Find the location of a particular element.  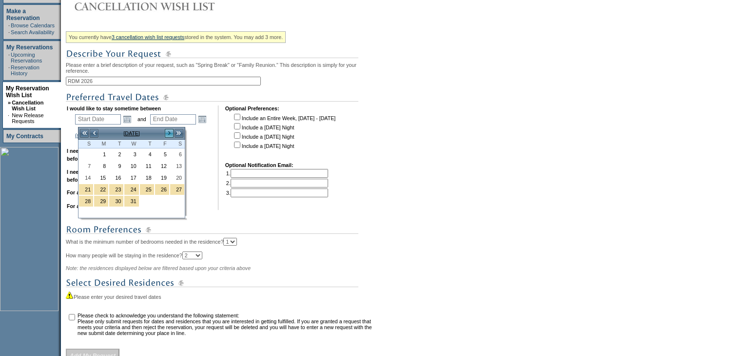

a: 14 is located at coordinates (86, 178).